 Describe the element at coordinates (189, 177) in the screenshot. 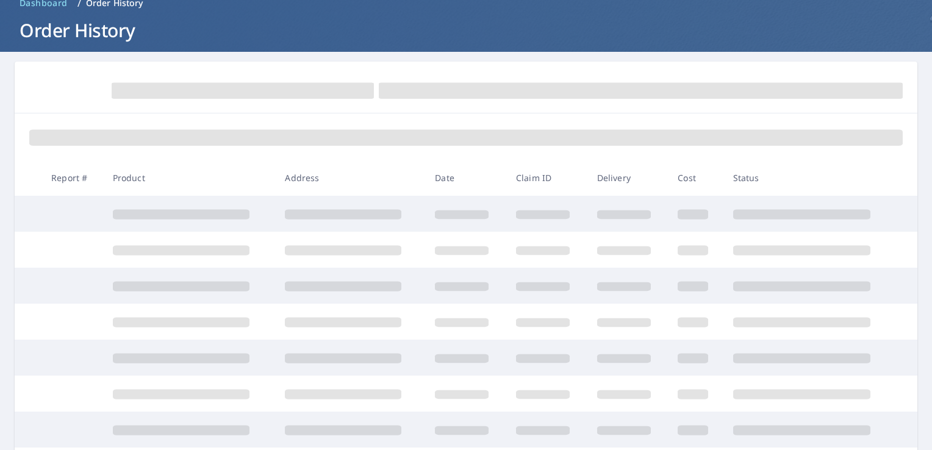

I see `th: Product` at that location.